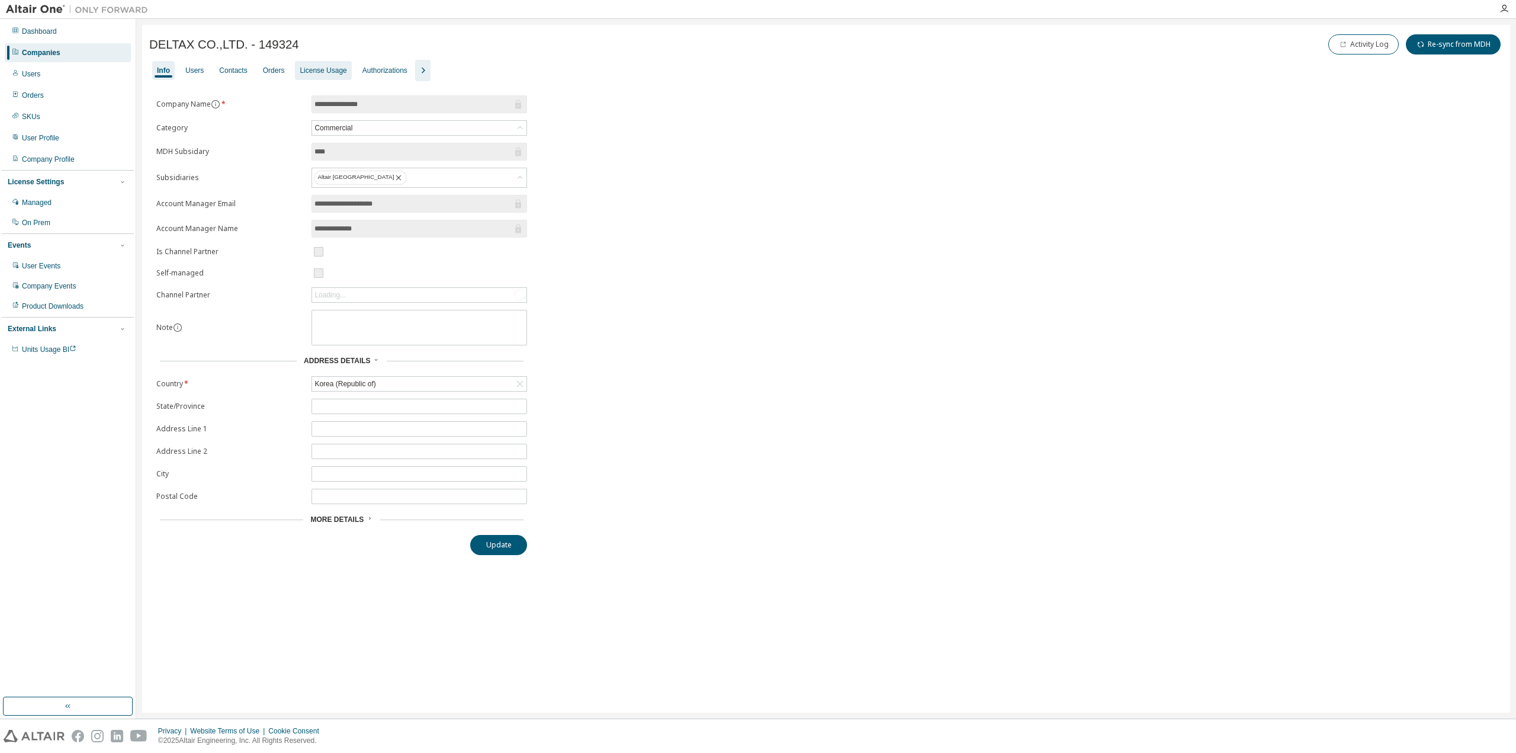 This screenshot has width=1516, height=753. Describe the element at coordinates (49, 286) in the screenshot. I see `div: Company Events` at that location.